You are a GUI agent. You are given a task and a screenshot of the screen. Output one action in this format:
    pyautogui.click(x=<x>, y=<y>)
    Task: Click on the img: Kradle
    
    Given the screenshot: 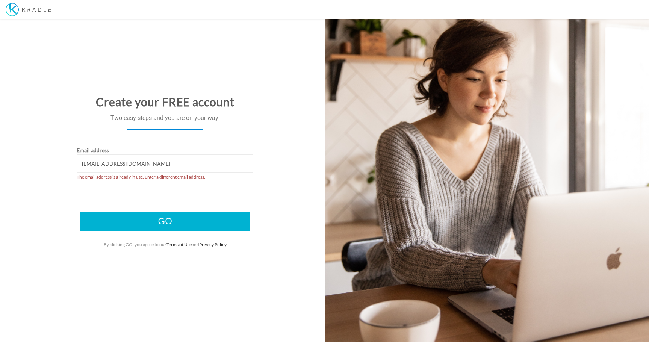 What is the action you would take?
    pyautogui.click(x=28, y=9)
    